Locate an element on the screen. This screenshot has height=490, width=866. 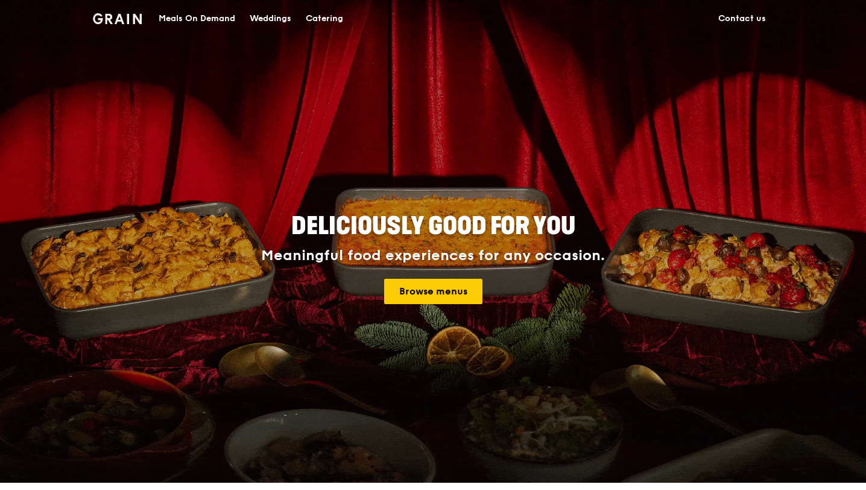
div: Meaningful food experiences for any occasion. is located at coordinates (433, 256).